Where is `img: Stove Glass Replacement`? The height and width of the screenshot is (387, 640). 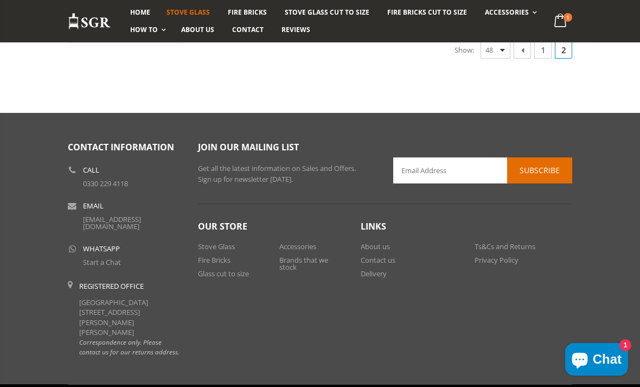
img: Stove Glass Replacement is located at coordinates (90, 21).